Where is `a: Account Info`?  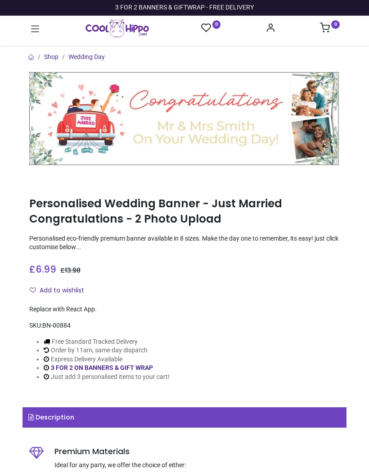
a: Account Info is located at coordinates (271, 29).